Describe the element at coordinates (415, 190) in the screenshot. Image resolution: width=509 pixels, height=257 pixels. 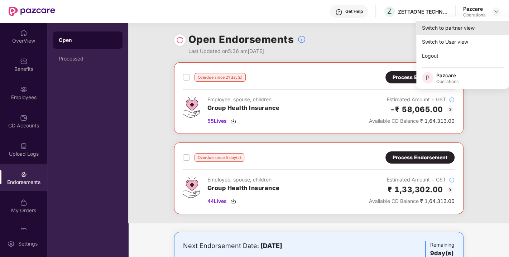
I see `h2: ₹ 1,33,302.00` at that location.